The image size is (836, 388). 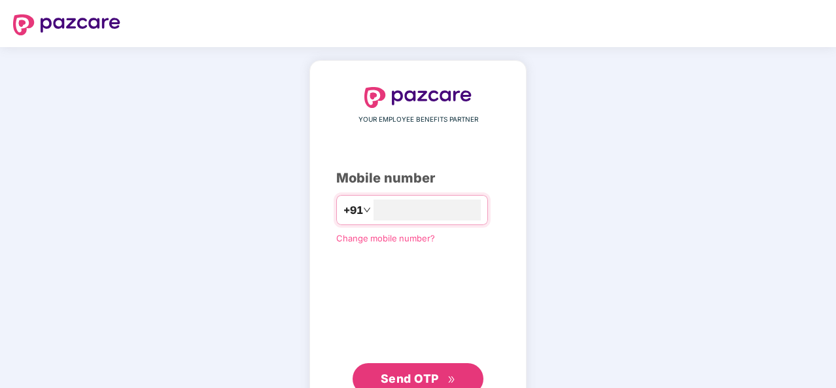 I want to click on a: Change mobile number?, so click(x=385, y=238).